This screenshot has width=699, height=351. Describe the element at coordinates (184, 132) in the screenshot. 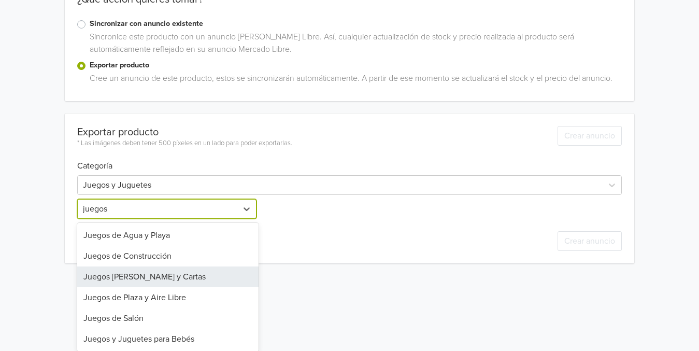

I see `div: Exportar producto` at that location.